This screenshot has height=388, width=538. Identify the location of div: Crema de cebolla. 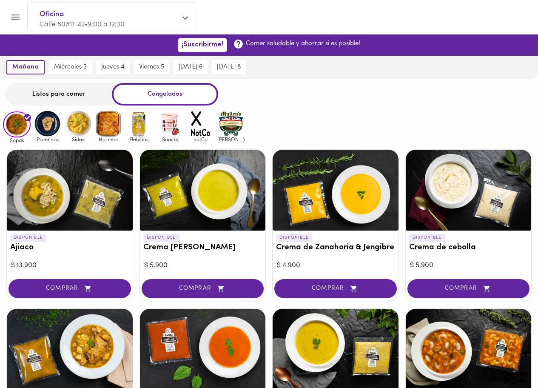
(469, 190).